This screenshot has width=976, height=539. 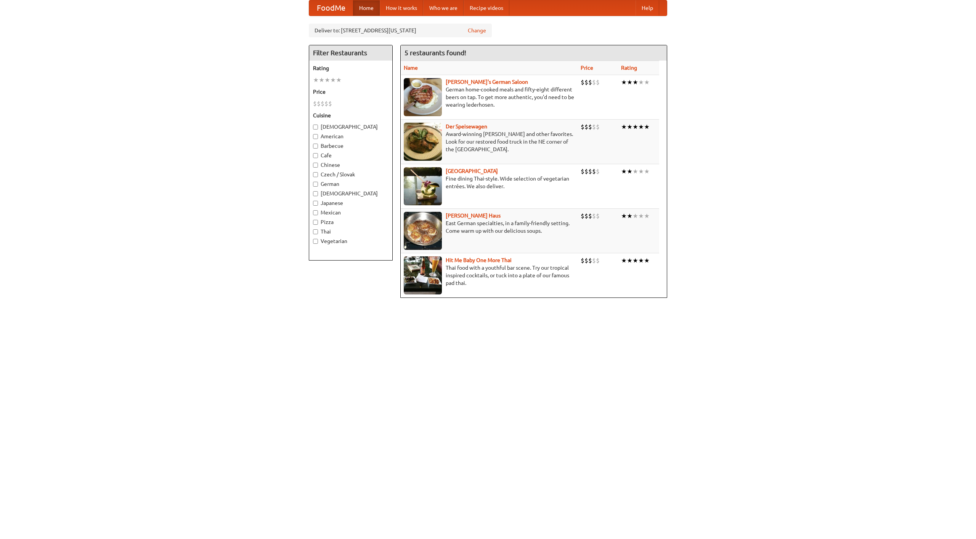 I want to click on label: Japanese, so click(x=351, y=203).